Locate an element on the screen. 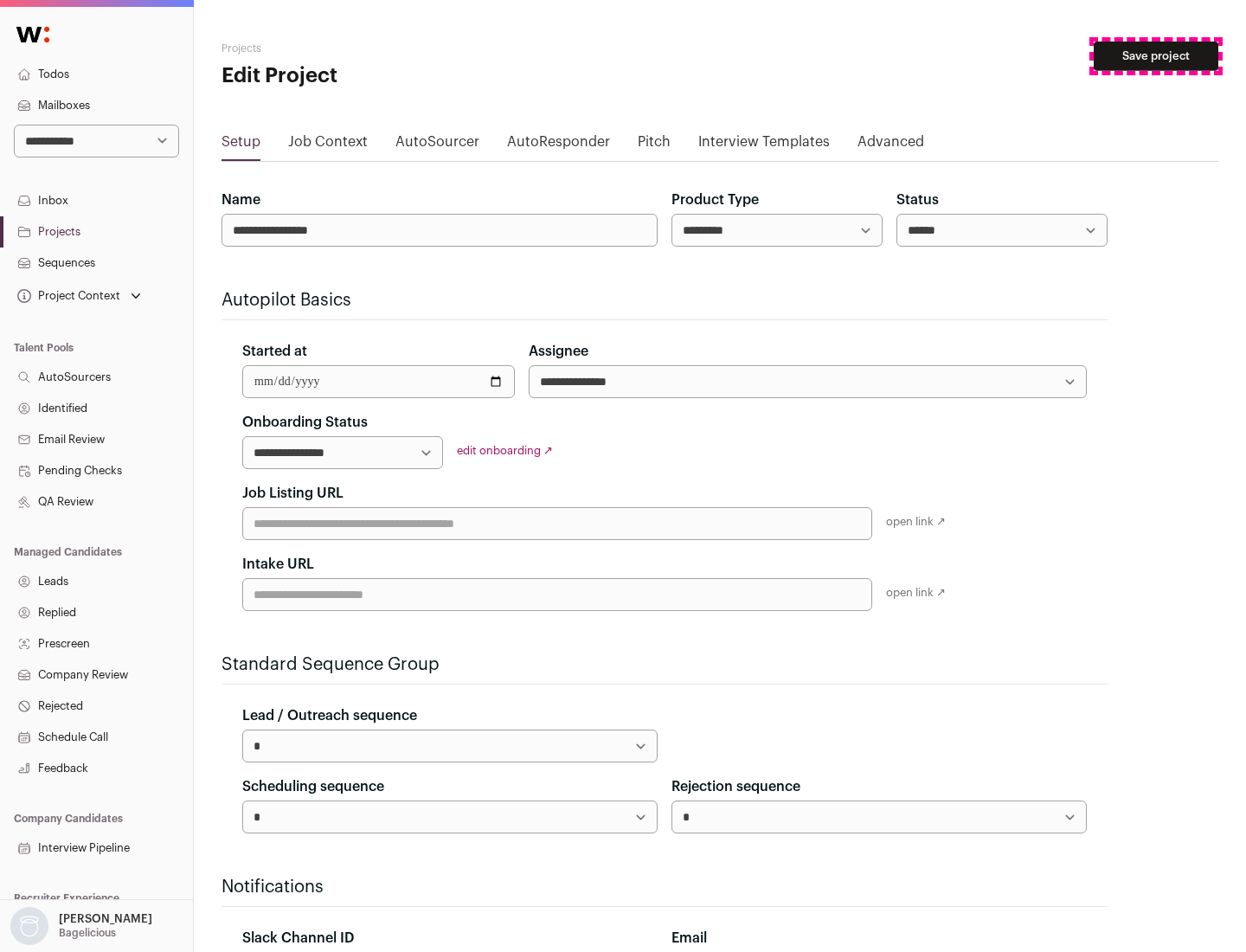 The height and width of the screenshot is (952, 1246). label: Intake URL is located at coordinates (278, 564).